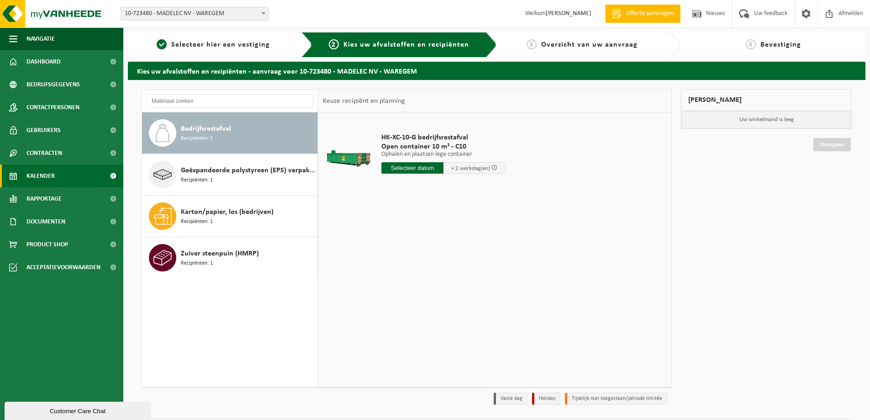 The image size is (870, 420). Describe the element at coordinates (46, 222) in the screenshot. I see `span: Documenten` at that location.